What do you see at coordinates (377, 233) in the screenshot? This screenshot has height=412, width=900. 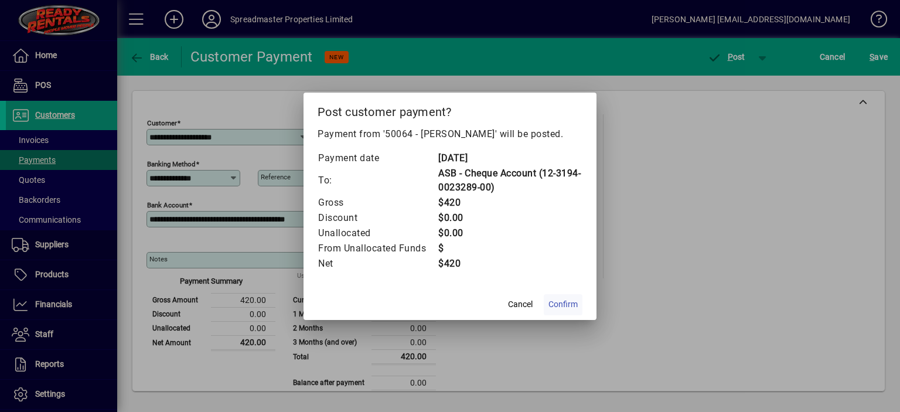 I see `td: Unallocated` at bounding box center [377, 233].